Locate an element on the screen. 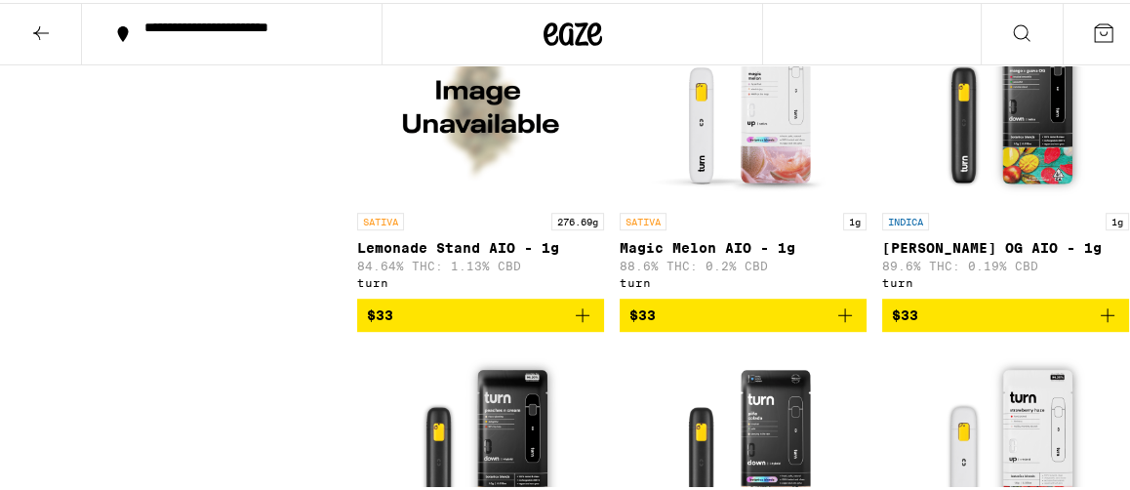 This screenshot has height=490, width=1130. a: Open page for Magic Melon AIO - 1g from turn is located at coordinates (743, 150).